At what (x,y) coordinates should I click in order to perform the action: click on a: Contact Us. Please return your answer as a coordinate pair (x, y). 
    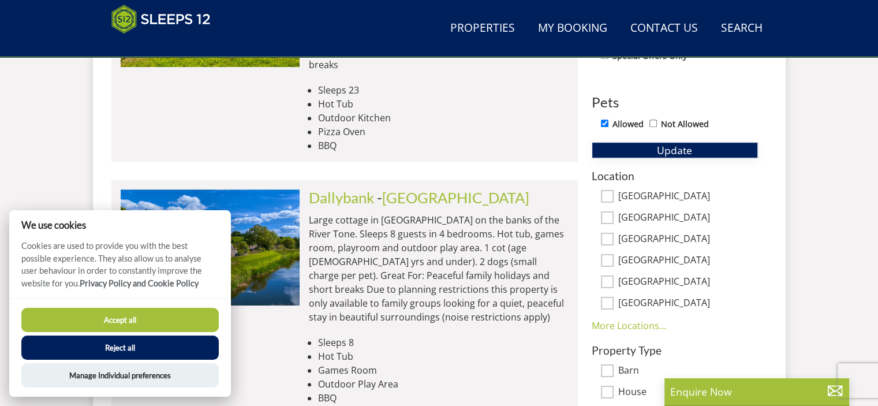
    Looking at the image, I should click on (664, 28).